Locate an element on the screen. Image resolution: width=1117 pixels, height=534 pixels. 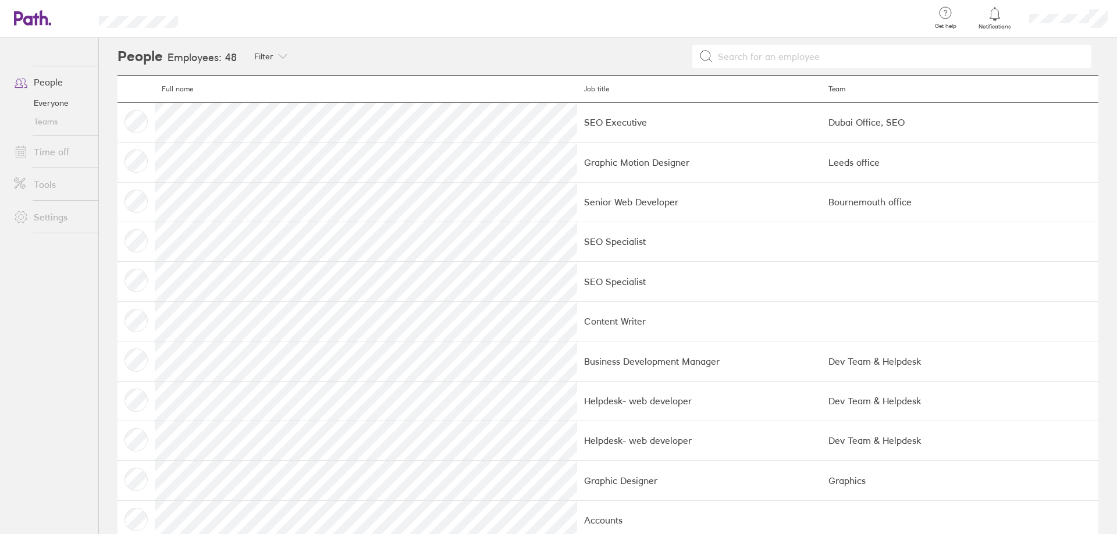
td: Graphics is located at coordinates (960, 481).